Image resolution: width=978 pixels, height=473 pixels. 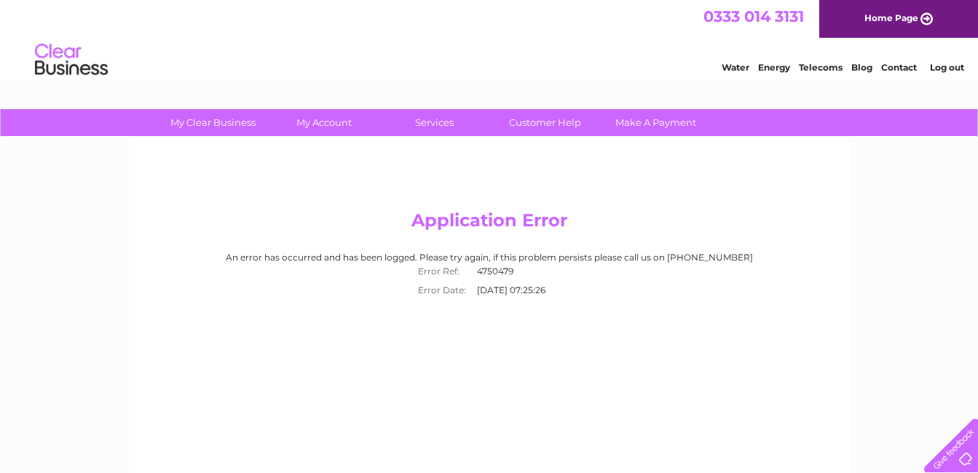 I want to click on a: My Clear Business, so click(x=213, y=122).